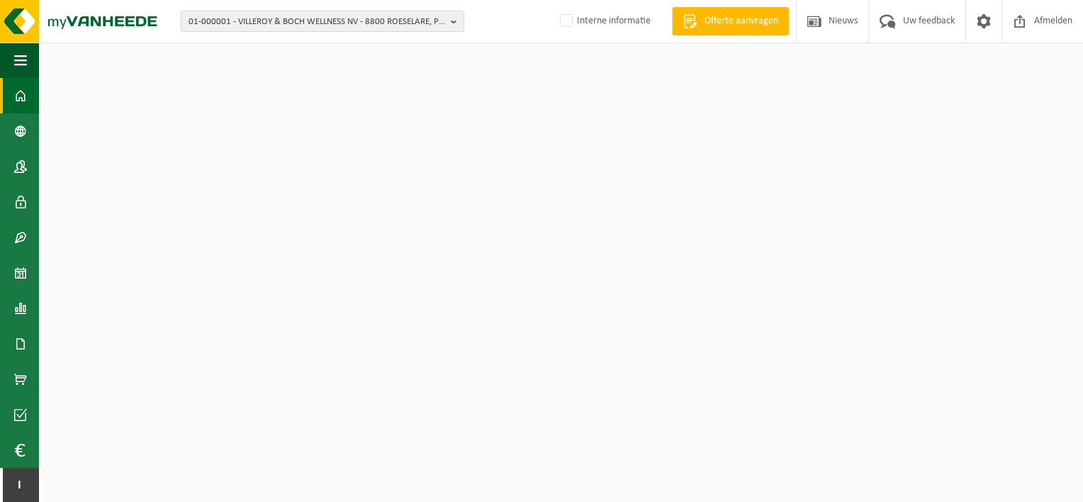  Describe the element at coordinates (323, 21) in the screenshot. I see `button: 01-000001 - VILLEROY & BOCH WELLNESS NV - 8800 ROESELARE, POPULIERSTRAAT 1` at that location.